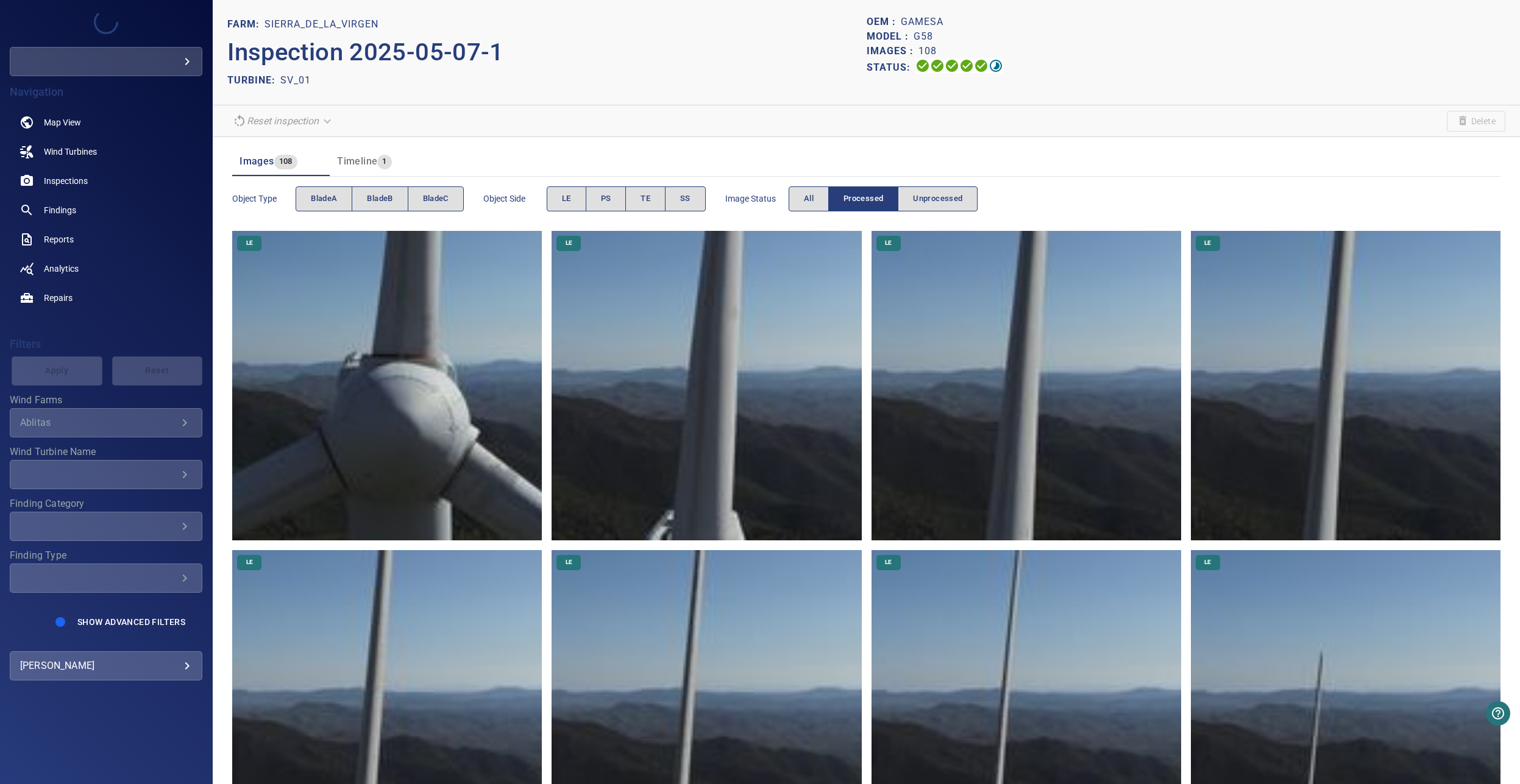 Image resolution: width=1520 pixels, height=784 pixels. What do you see at coordinates (937, 65) in the screenshot?
I see `svg: Data Formatted 100%` at bounding box center [937, 65].